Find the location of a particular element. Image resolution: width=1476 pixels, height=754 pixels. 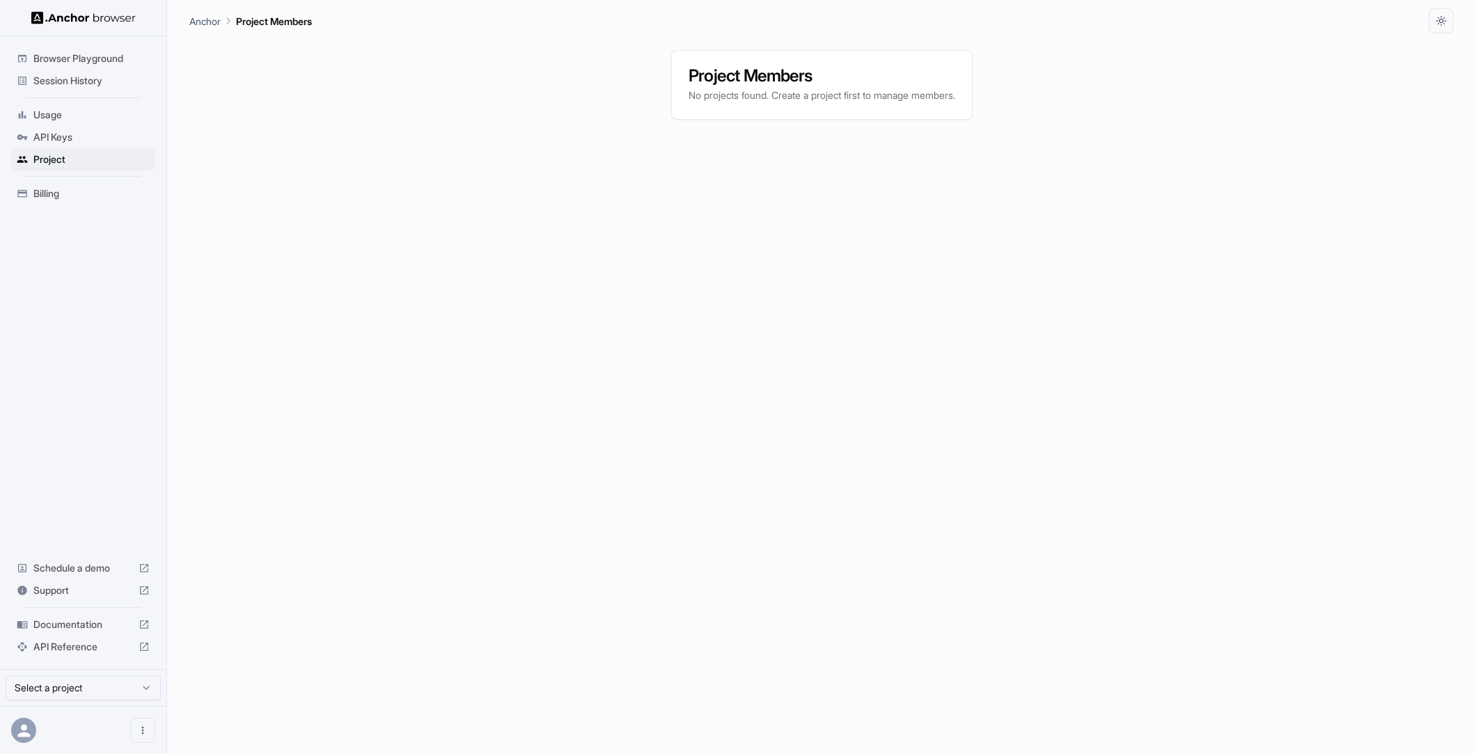

span: Billing is located at coordinates (91, 194).